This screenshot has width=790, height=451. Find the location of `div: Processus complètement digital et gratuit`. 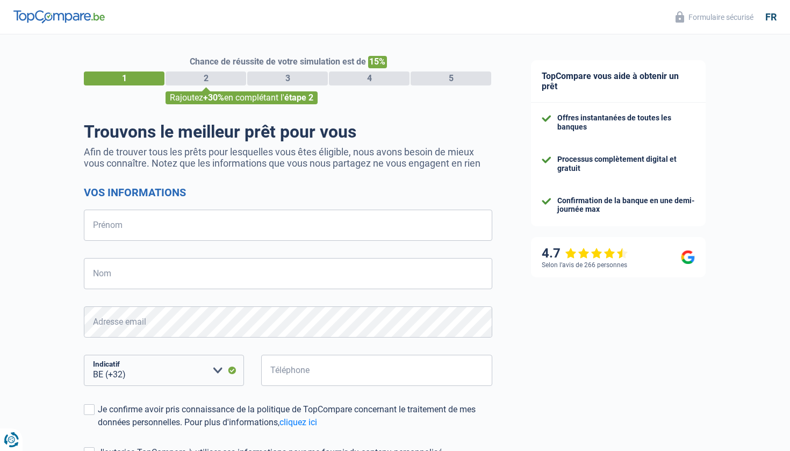

div: Processus complètement digital et gratuit is located at coordinates (626, 164).